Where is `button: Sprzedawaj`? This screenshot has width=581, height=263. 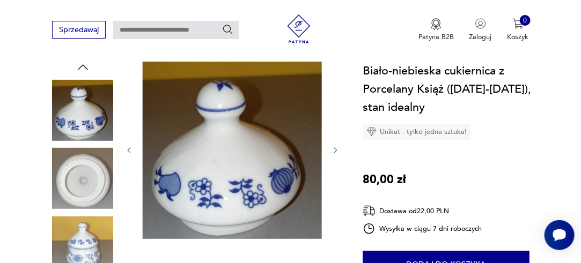
button: Sprzedawaj is located at coordinates (78, 29).